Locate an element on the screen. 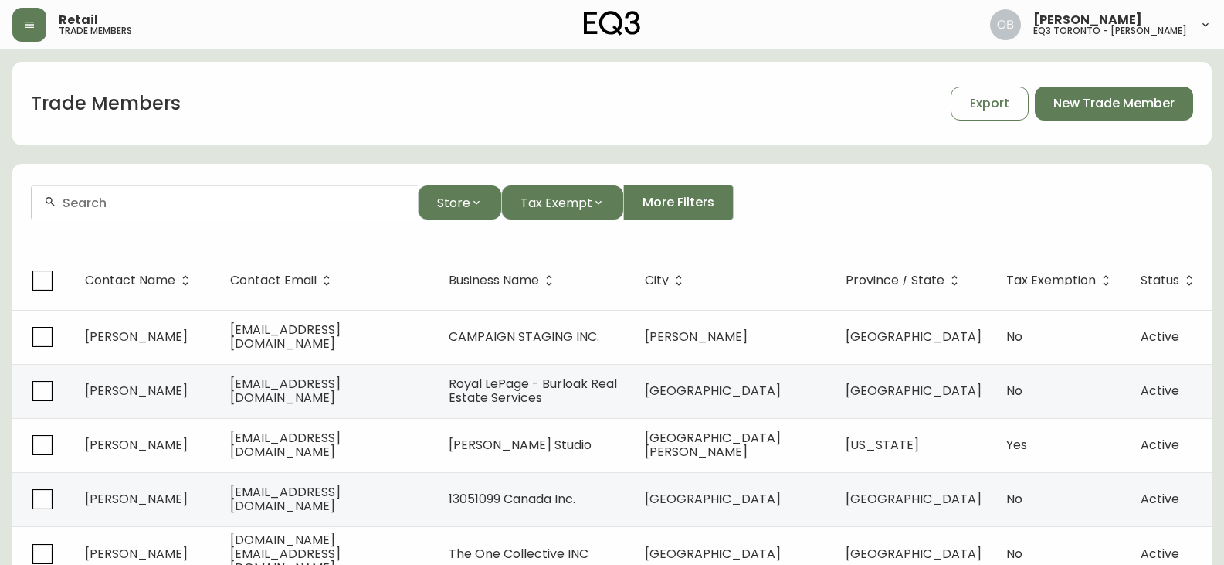 This screenshot has width=1224, height=565. img: 8e0065c524da89c5c924d5ed86cfe468 is located at coordinates (1006, 25).